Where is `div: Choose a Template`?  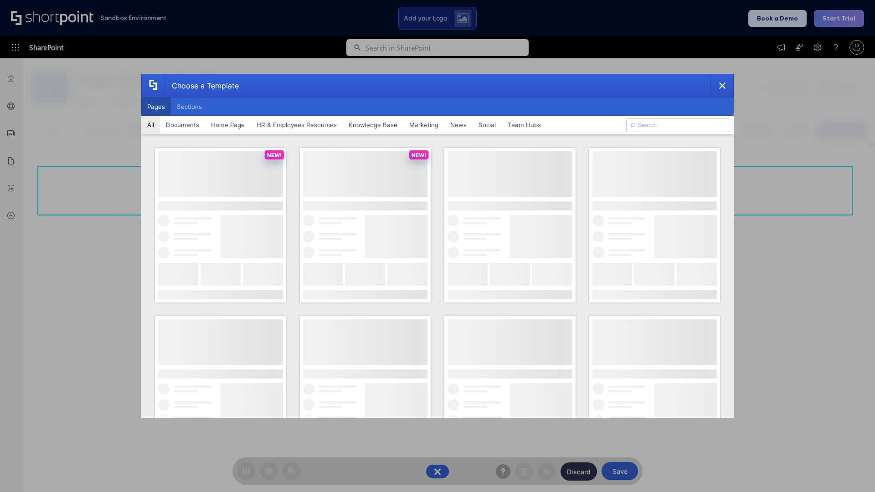
div: Choose a Template is located at coordinates (201, 86).